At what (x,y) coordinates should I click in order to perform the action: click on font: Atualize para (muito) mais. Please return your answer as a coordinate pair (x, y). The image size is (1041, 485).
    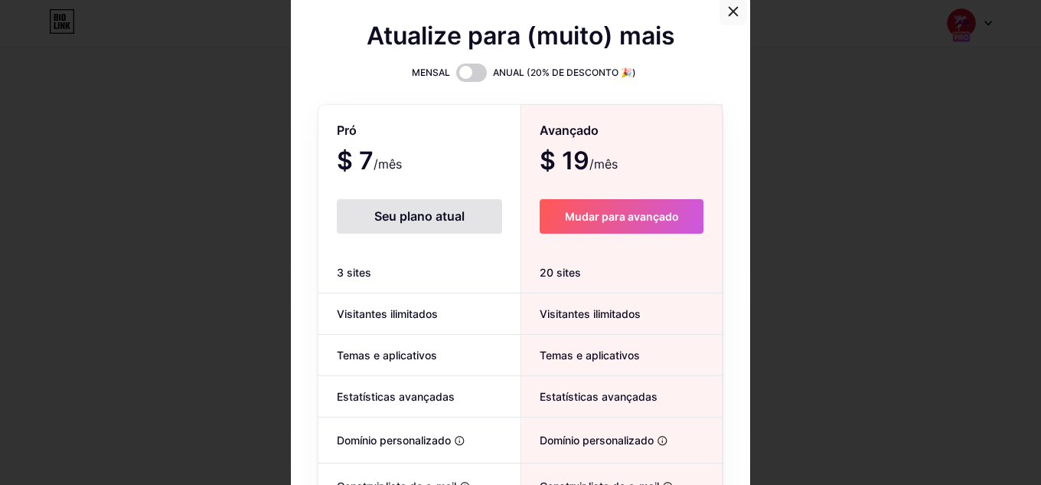
    Looking at the image, I should click on (521, 35).